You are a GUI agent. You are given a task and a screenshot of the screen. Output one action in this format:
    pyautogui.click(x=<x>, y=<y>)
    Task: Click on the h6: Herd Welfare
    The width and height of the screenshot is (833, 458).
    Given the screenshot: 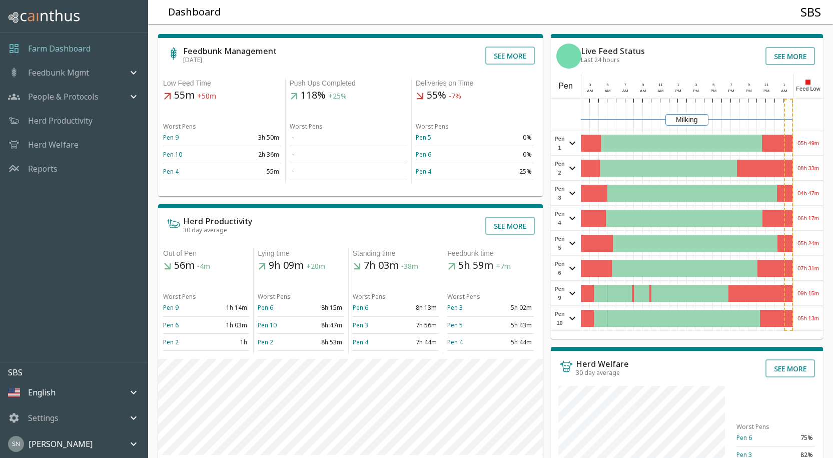 What is the action you would take?
    pyautogui.click(x=602, y=364)
    